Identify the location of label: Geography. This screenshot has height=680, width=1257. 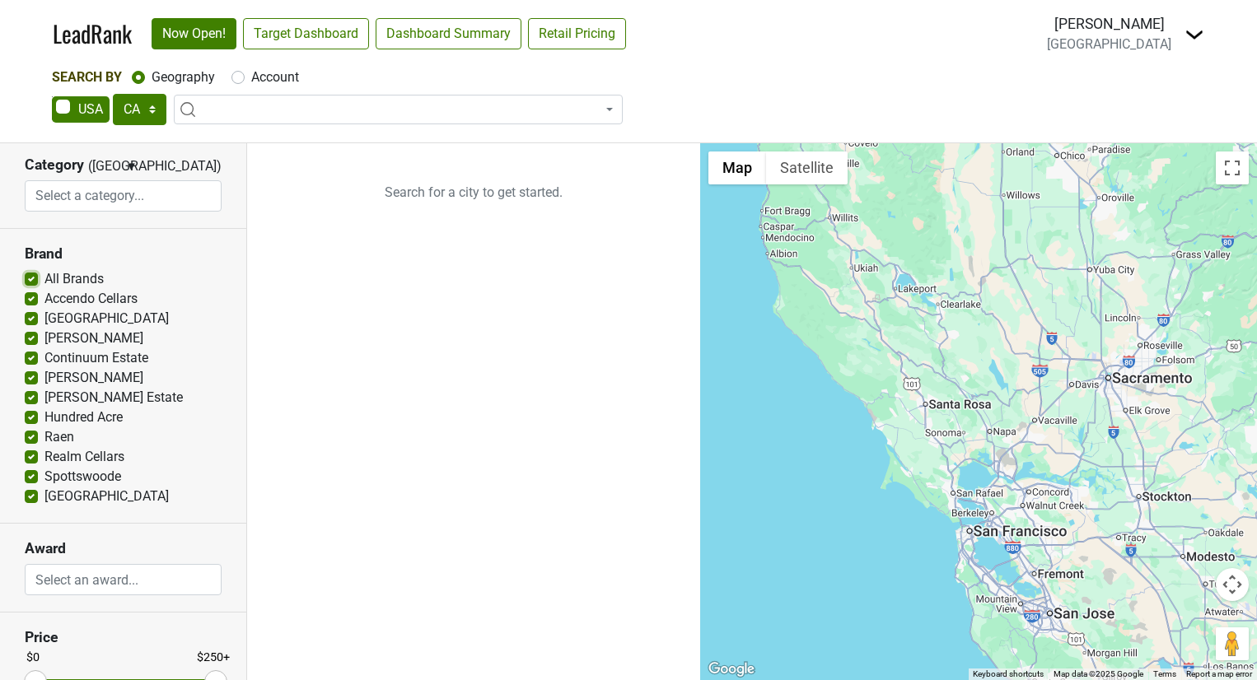
(183, 77).